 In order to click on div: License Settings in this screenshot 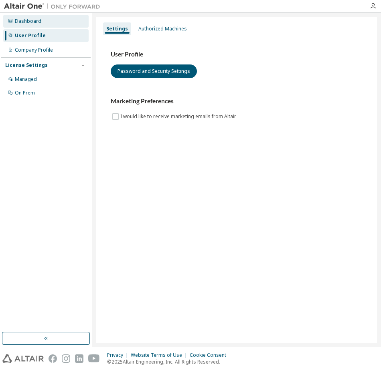, I will do `click(26, 65)`.